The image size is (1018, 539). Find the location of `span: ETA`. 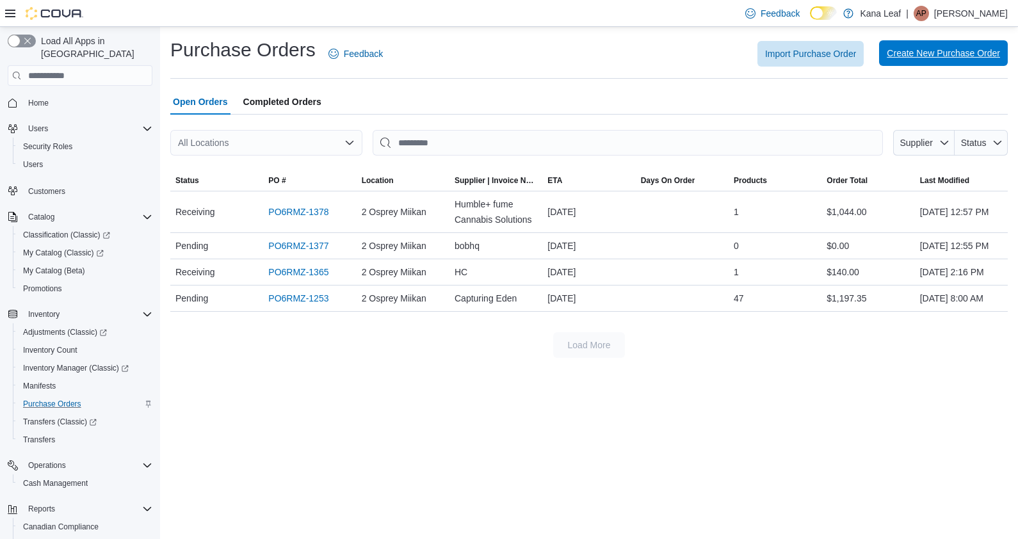

span: ETA is located at coordinates (554, 181).